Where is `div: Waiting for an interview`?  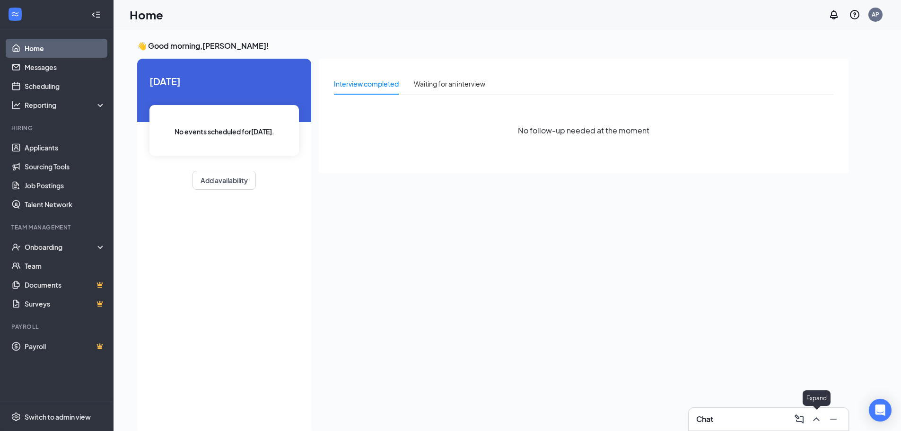 div: Waiting for an interview is located at coordinates (449, 84).